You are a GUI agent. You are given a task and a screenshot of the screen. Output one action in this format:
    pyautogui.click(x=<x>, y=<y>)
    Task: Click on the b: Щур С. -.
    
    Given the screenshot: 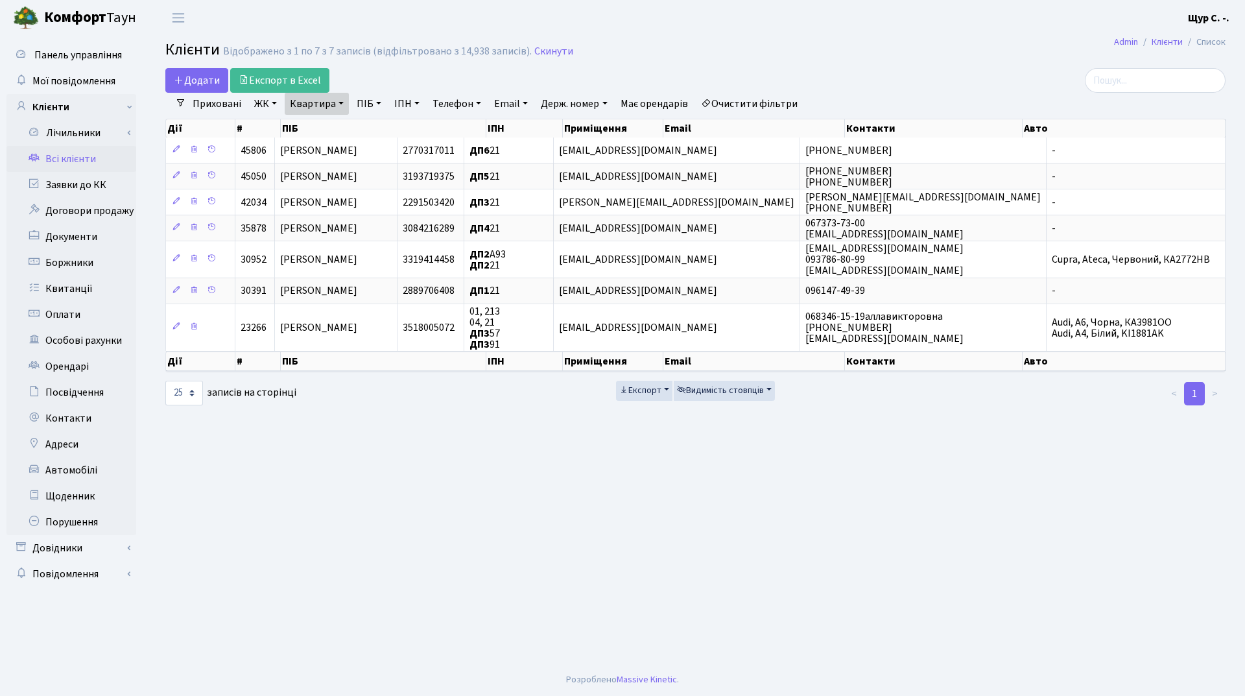 What is the action you would take?
    pyautogui.click(x=1209, y=18)
    